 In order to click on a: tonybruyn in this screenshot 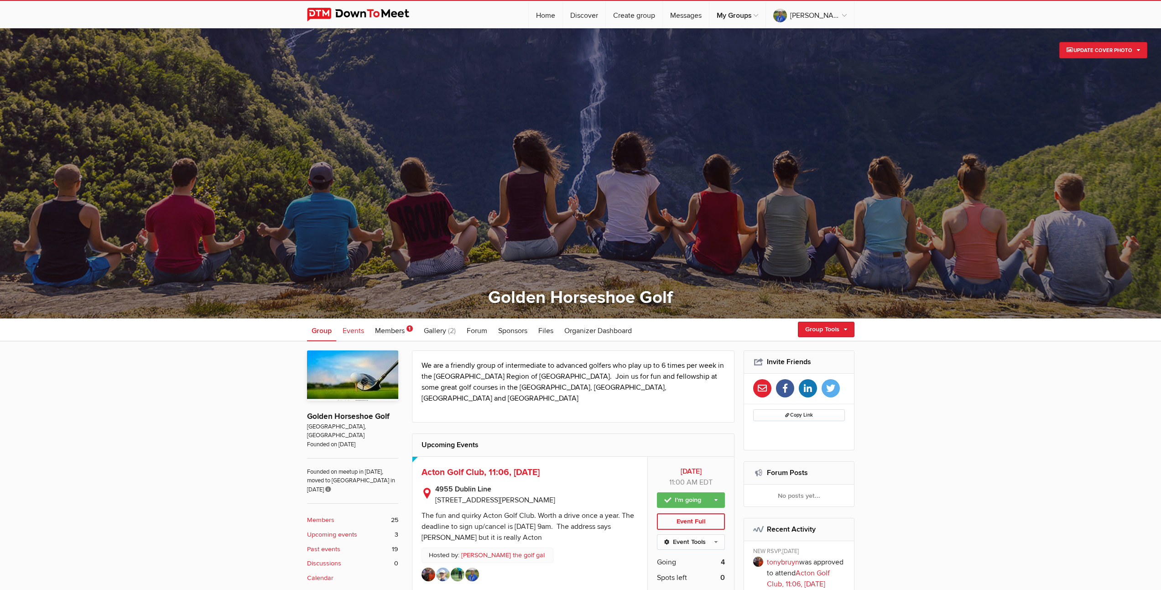, I will do `click(783, 562)`.